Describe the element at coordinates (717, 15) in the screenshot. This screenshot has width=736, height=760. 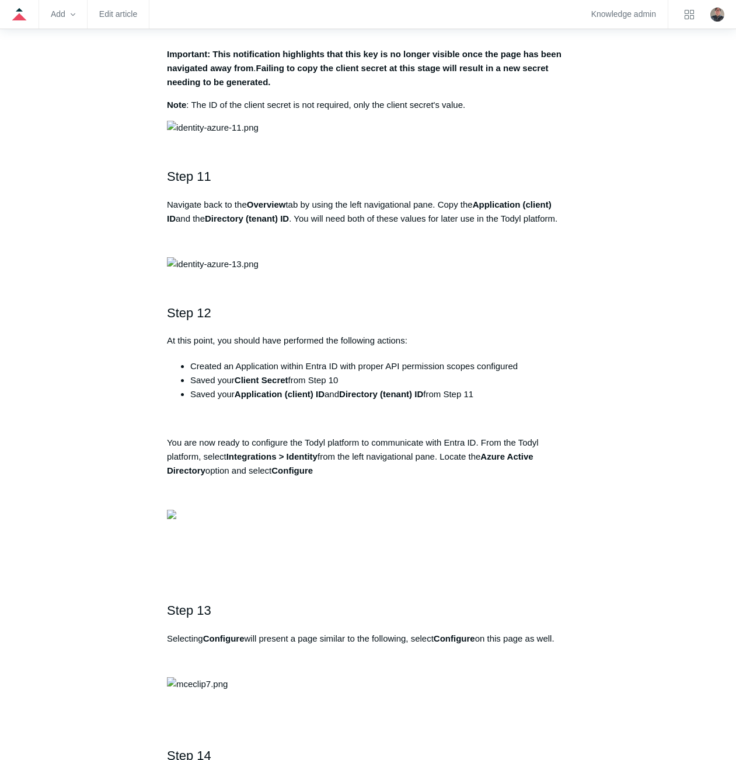
I see `zd-hc-trigger: Click your profile icon to open the profile menu` at that location.